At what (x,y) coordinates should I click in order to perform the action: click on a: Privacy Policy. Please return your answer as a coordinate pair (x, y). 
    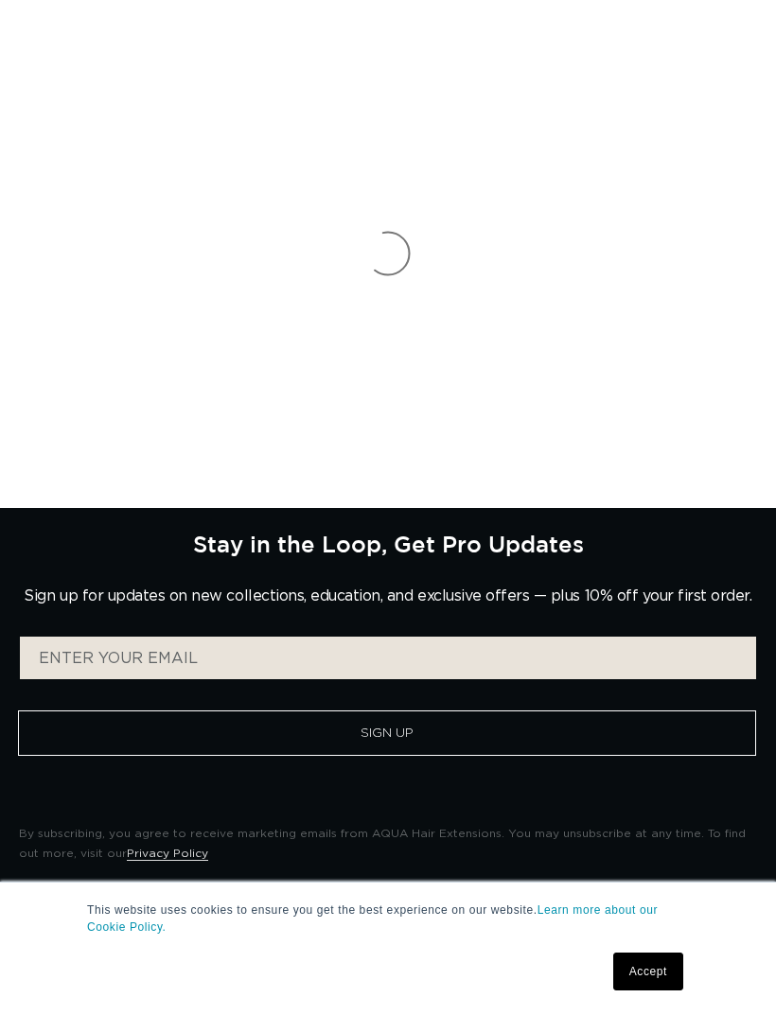
    Looking at the image, I should click on (167, 854).